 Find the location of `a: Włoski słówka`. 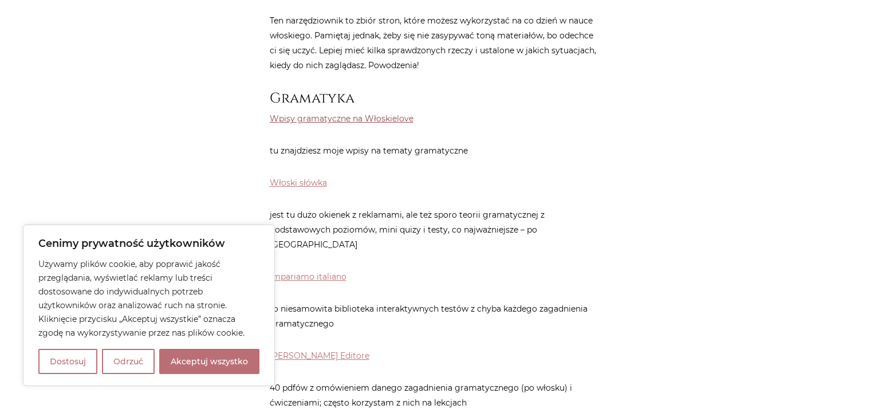

a: Włoski słówka is located at coordinates (298, 183).